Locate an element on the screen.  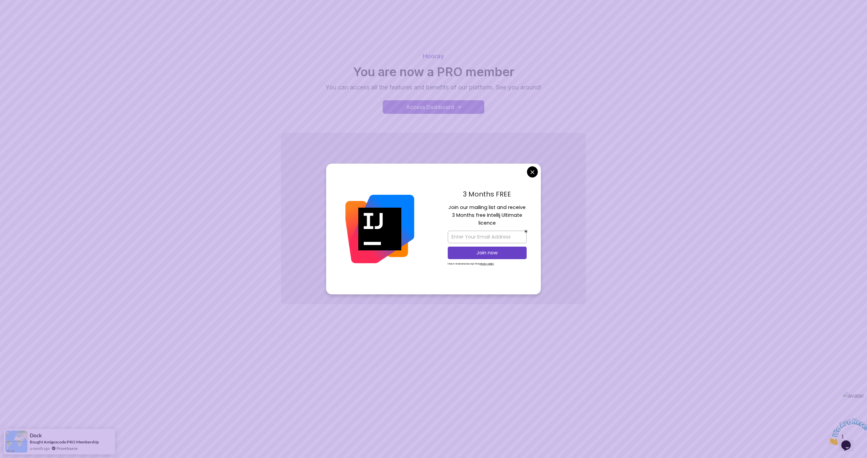
img: provesource social proof notification image is located at coordinates (16, 442).